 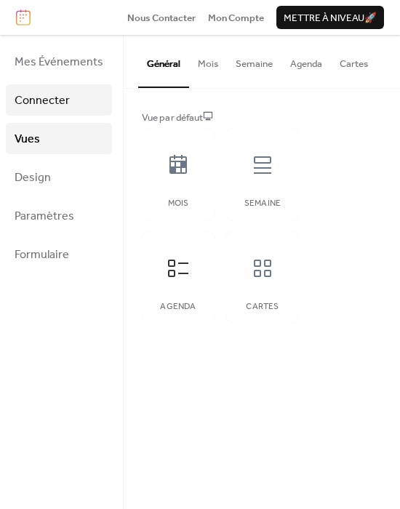 What do you see at coordinates (27, 139) in the screenshot?
I see `span: Vues` at bounding box center [27, 139].